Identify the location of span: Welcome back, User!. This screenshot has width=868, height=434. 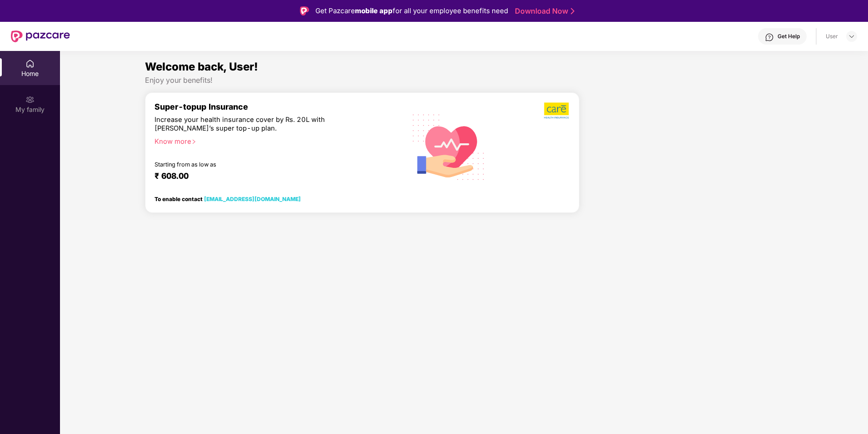
(201, 66).